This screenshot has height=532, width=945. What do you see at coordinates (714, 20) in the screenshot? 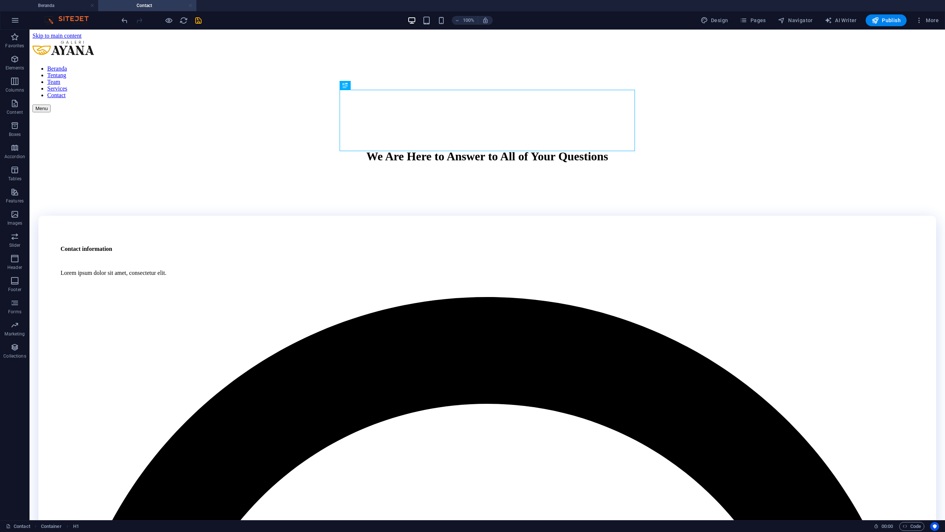
I see `button: Design` at bounding box center [714, 20].